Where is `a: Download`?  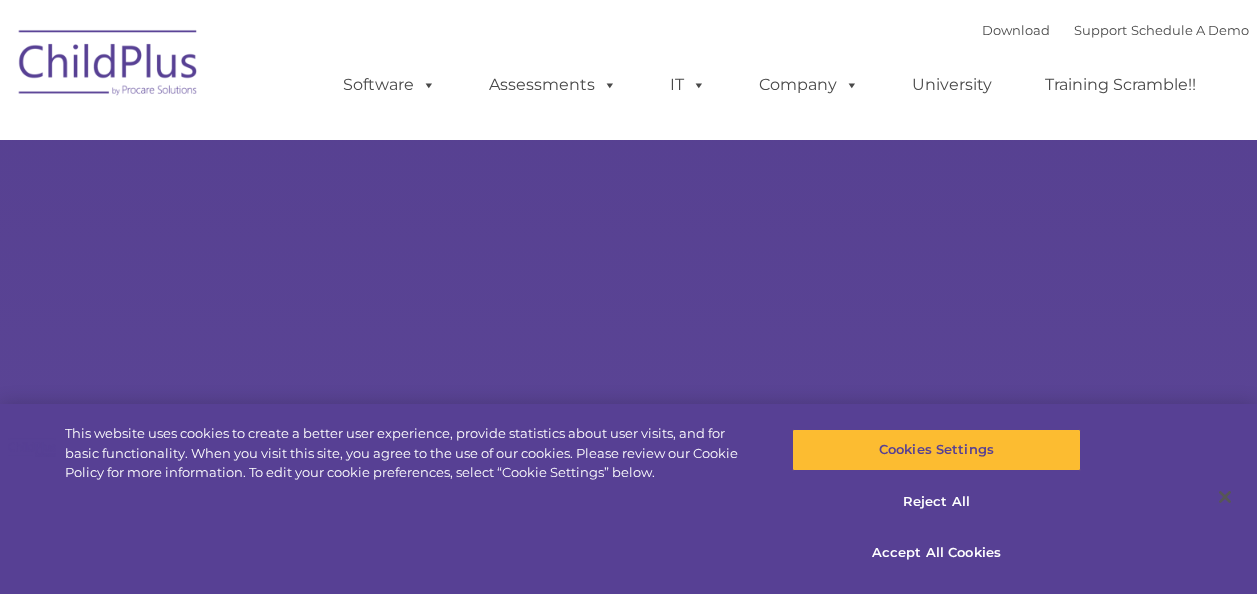 a: Download is located at coordinates (1016, 30).